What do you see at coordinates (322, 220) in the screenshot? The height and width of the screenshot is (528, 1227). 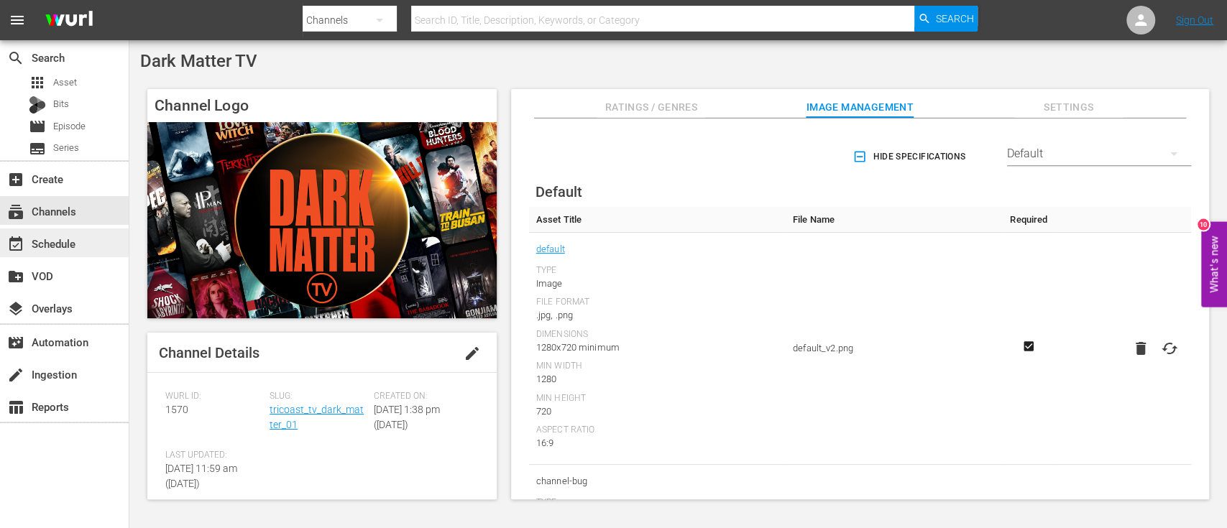 I see `img: Dark Matter TV` at bounding box center [322, 220].